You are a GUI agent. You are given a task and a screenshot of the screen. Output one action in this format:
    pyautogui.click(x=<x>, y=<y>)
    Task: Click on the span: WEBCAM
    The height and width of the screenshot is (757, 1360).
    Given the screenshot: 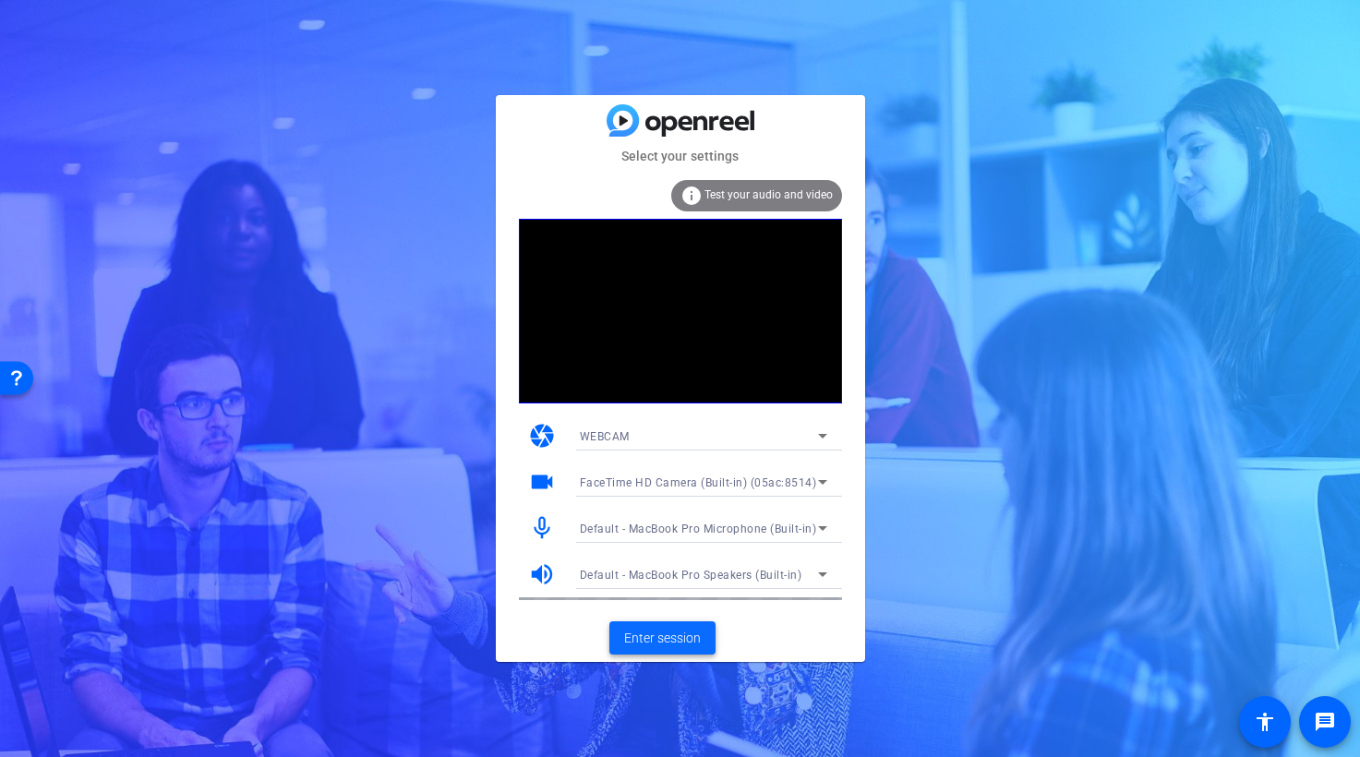 What is the action you would take?
    pyautogui.click(x=605, y=437)
    